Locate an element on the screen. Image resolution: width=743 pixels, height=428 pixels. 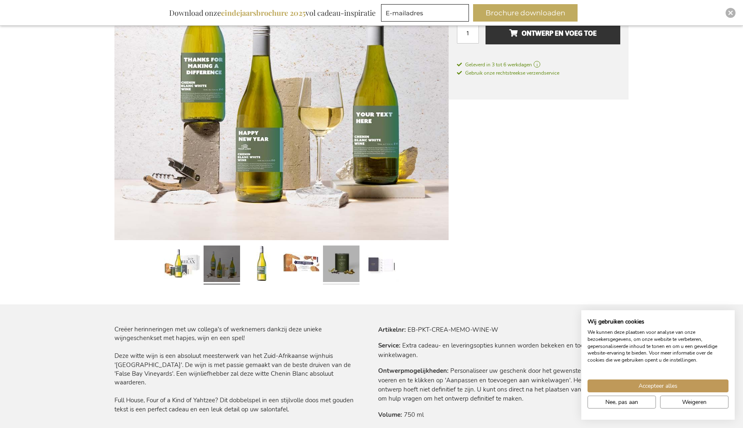
a: Butter Crips with Salted Caramel - 175g is located at coordinates (301, 265).